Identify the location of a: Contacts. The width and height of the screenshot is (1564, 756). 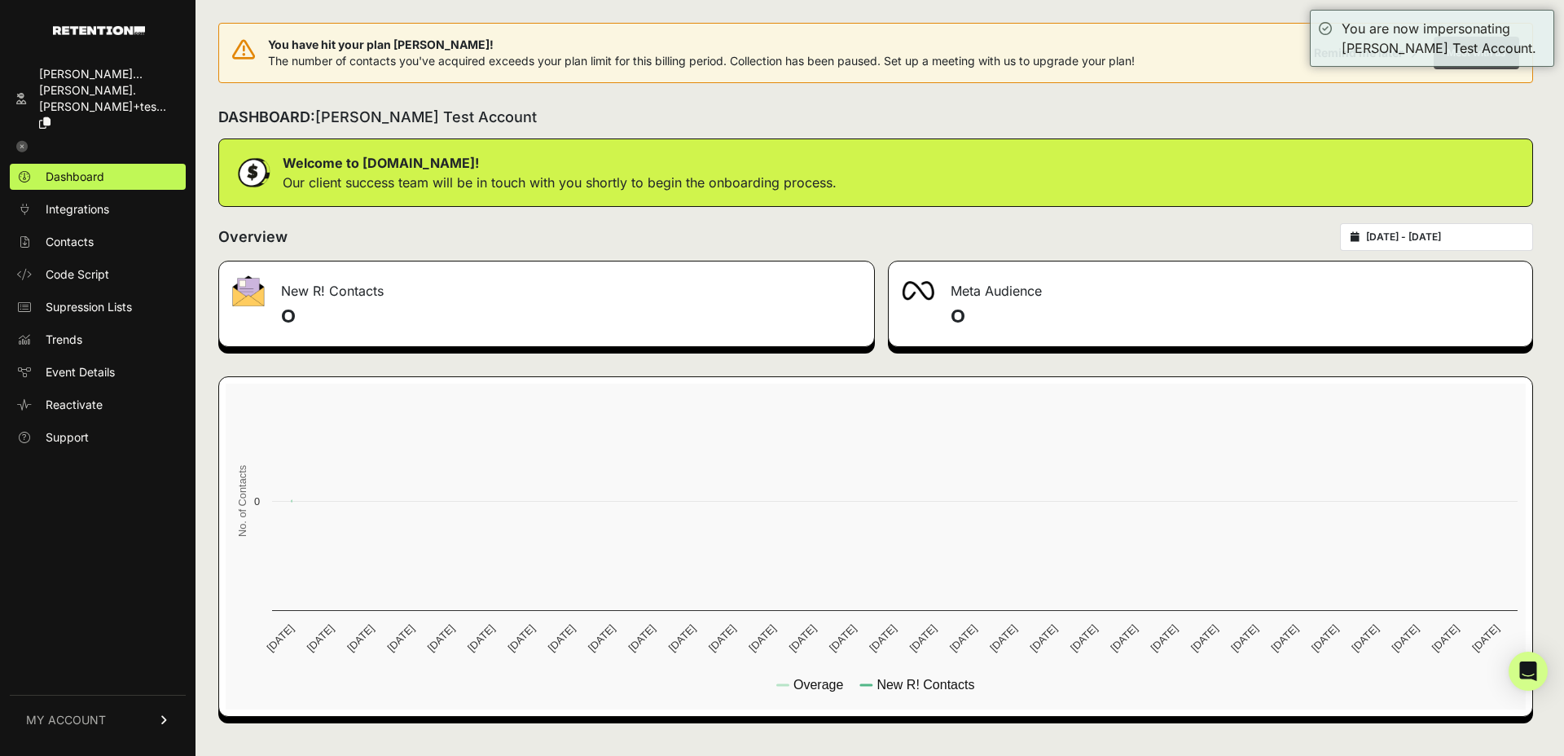
(98, 242).